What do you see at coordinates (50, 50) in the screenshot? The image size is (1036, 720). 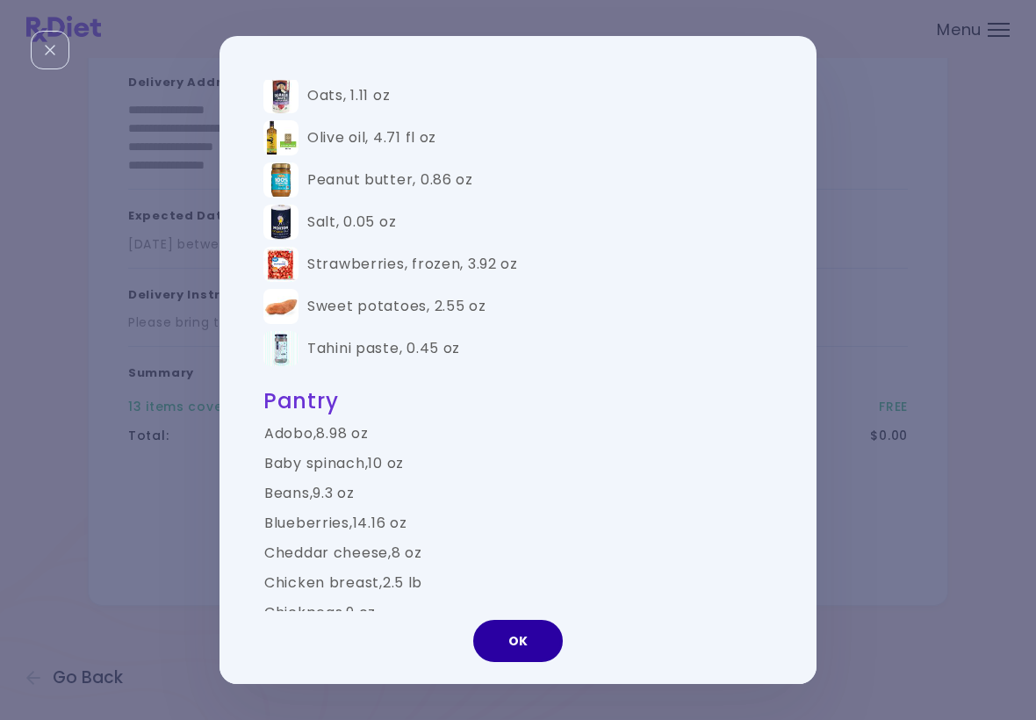 I see `div: Close` at bounding box center [50, 50].